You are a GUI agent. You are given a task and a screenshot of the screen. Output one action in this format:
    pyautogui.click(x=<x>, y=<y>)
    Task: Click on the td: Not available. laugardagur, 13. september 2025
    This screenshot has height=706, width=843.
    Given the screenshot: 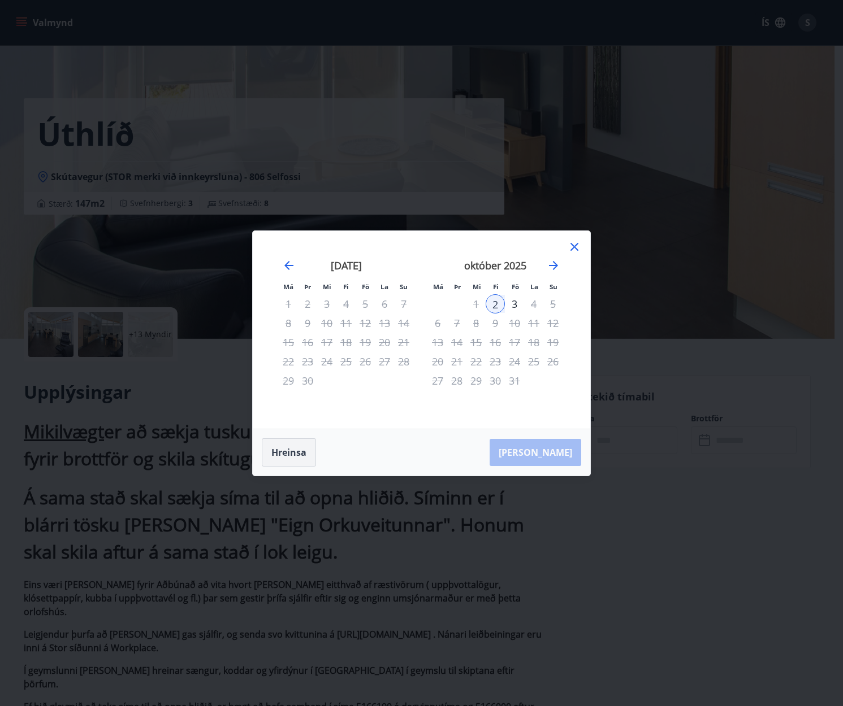 What is the action you would take?
    pyautogui.click(x=384, y=323)
    